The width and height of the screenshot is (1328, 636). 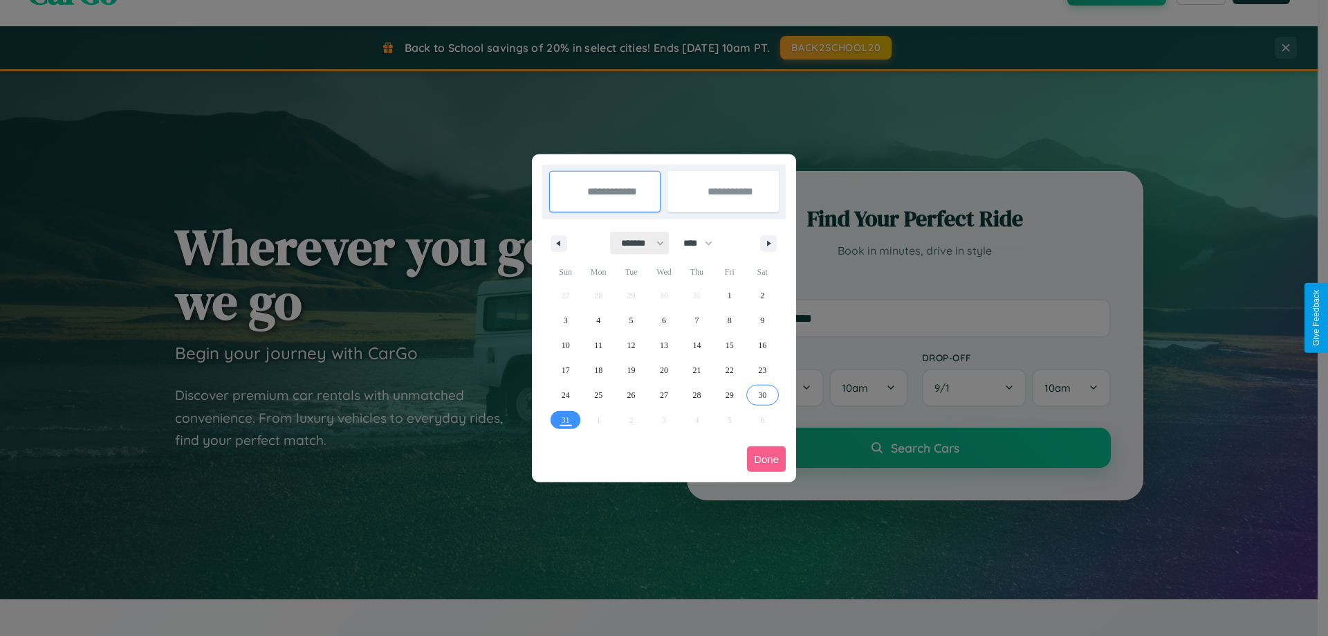 What do you see at coordinates (598, 272) in the screenshot?
I see `span: Mon` at bounding box center [598, 272].